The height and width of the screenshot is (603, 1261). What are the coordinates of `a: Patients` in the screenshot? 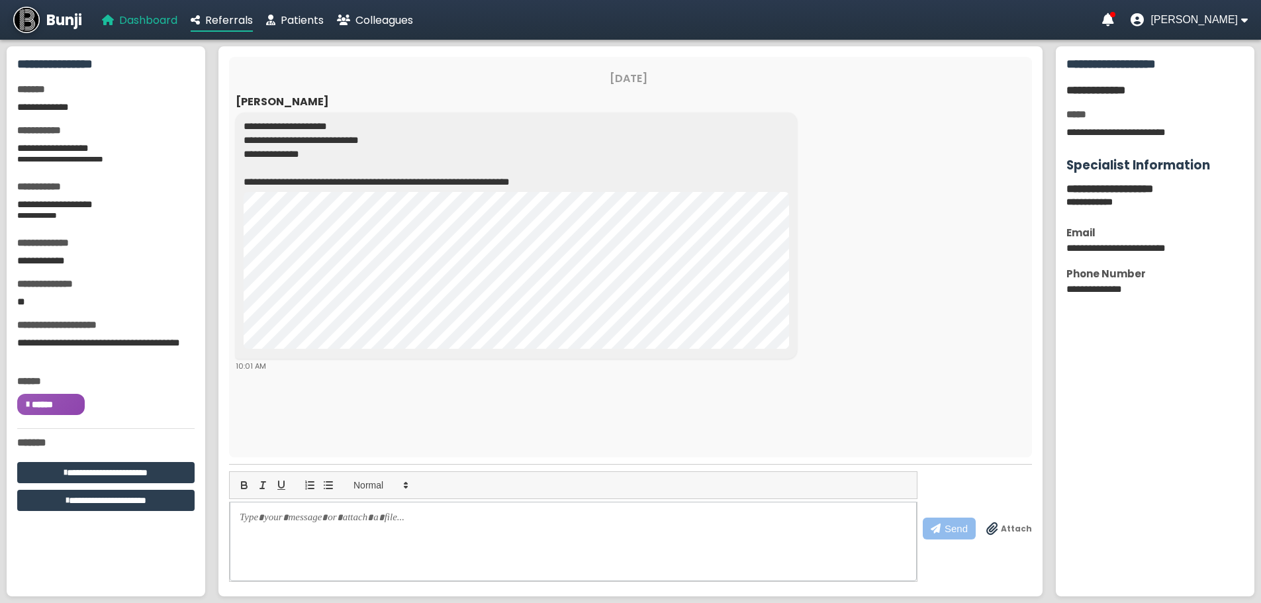 It's located at (294, 20).